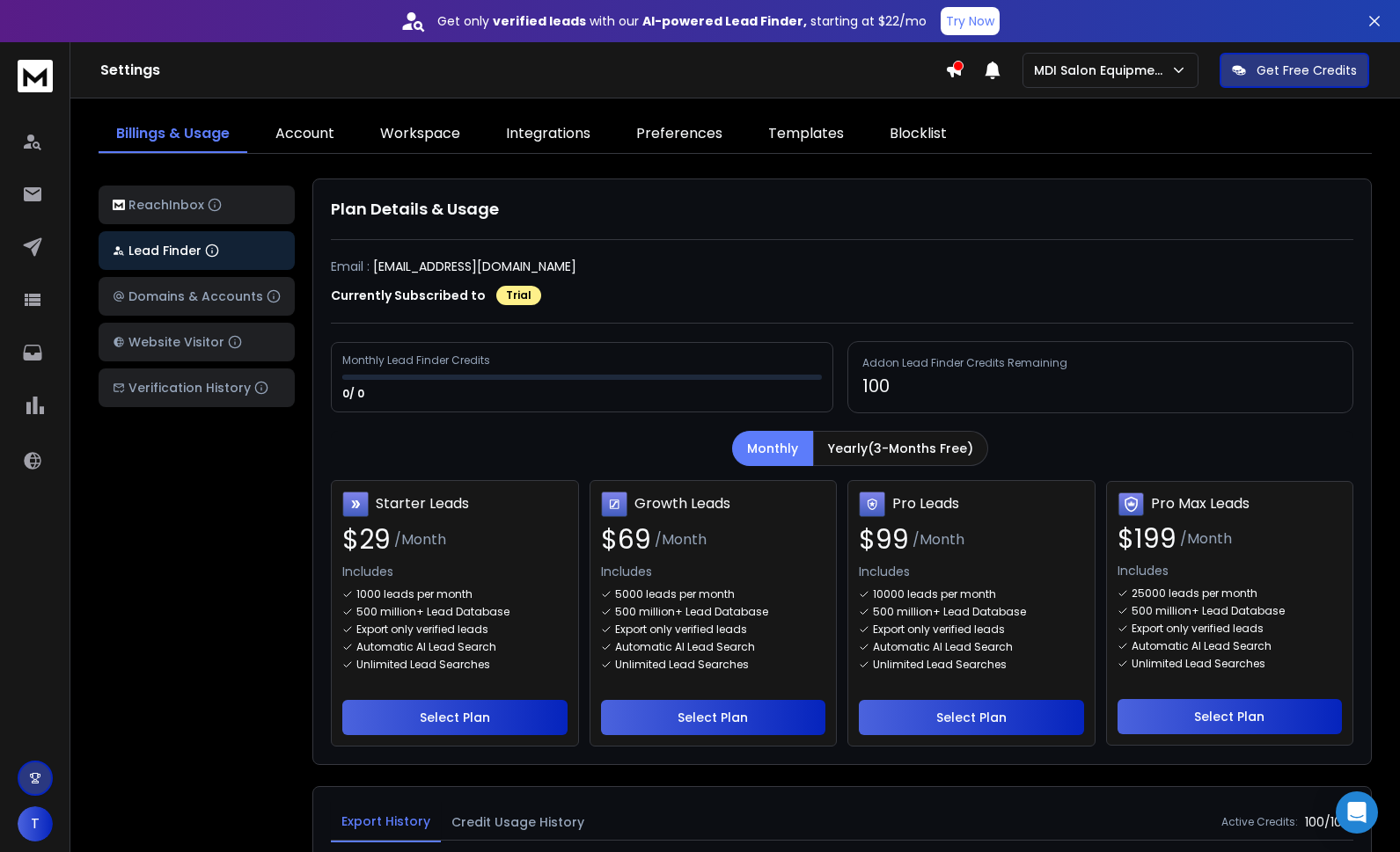 Image resolution: width=1400 pixels, height=852 pixels. Describe the element at coordinates (918, 135) in the screenshot. I see `a: Blocklist` at that location.